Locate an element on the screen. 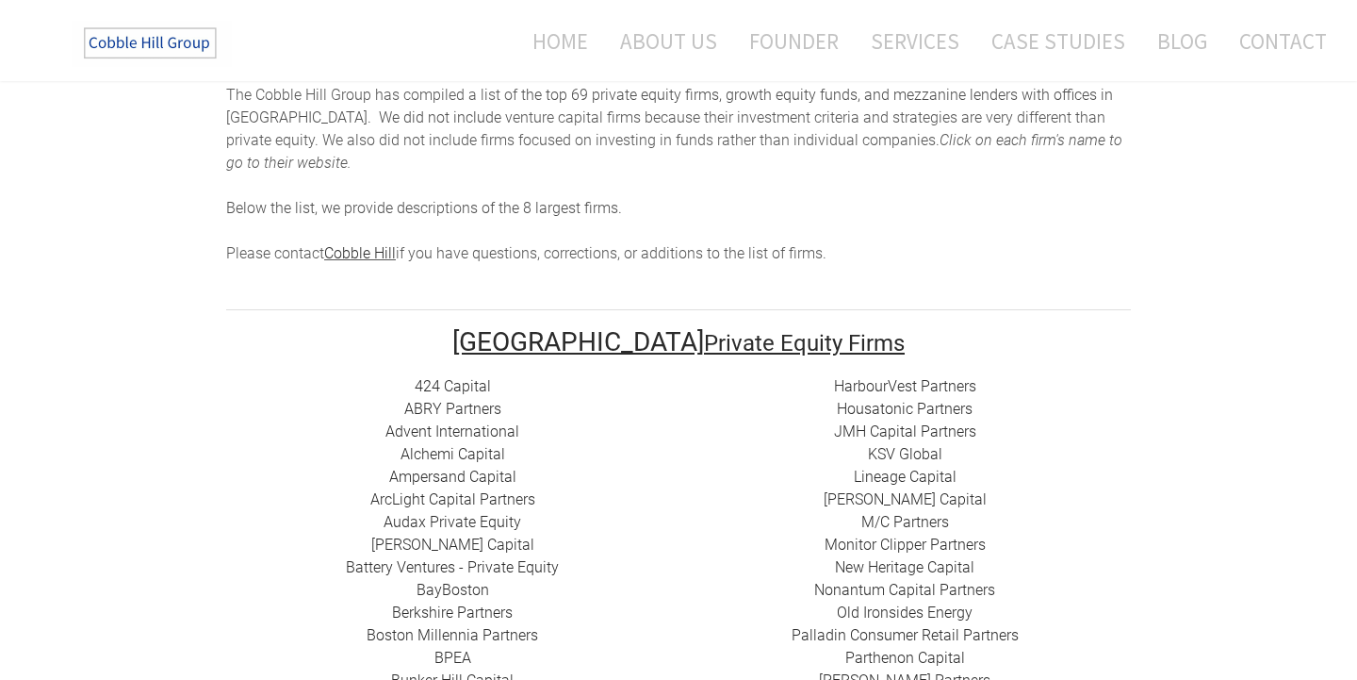  a: ​Parthenon Capital is located at coordinates (905, 657).